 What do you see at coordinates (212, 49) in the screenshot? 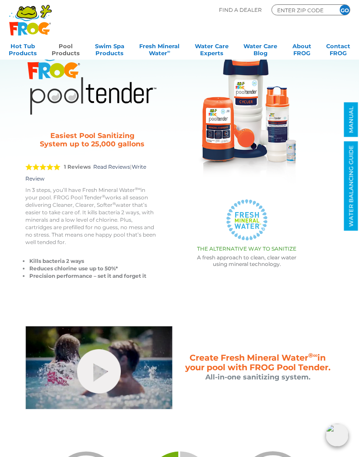
I see `a: Water CareExperts` at bounding box center [212, 49].